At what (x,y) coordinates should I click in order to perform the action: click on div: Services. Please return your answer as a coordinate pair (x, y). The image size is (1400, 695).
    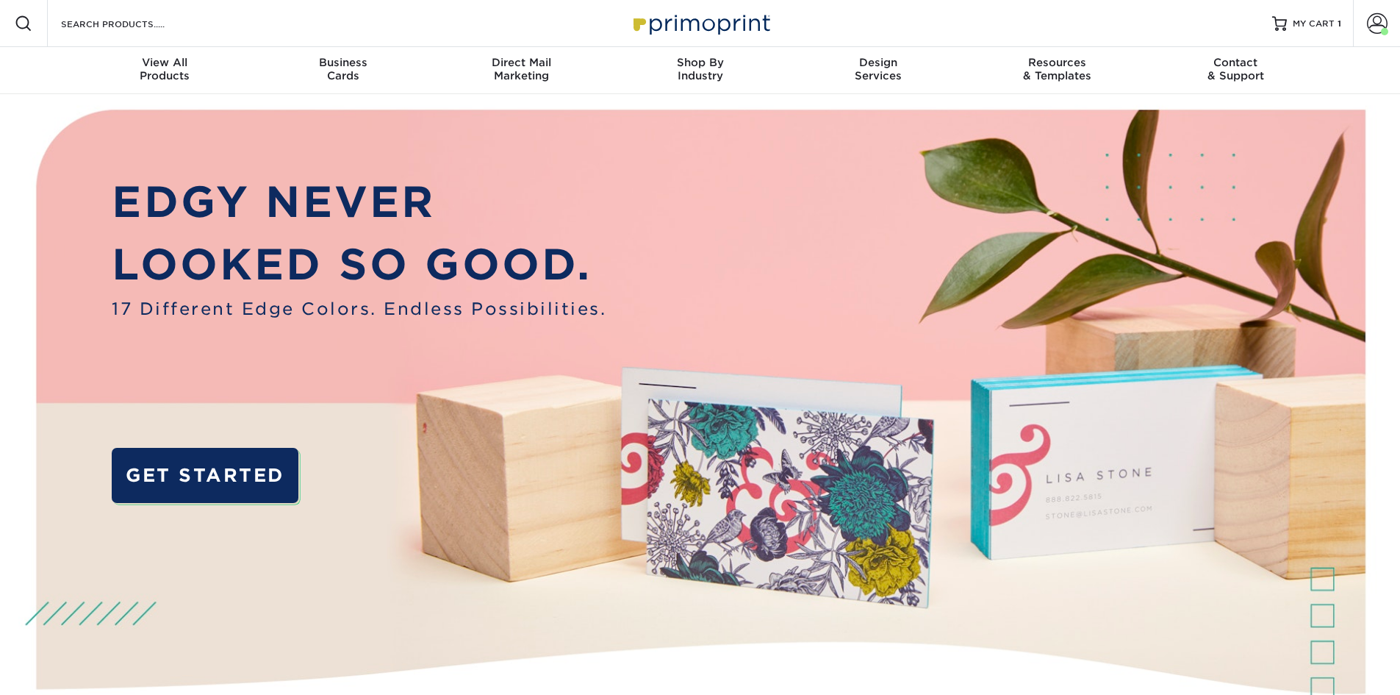
    Looking at the image, I should click on (878, 69).